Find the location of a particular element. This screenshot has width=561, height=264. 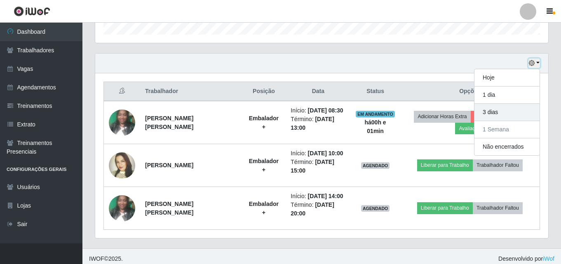

button: Avaliação is located at coordinates (470, 129).